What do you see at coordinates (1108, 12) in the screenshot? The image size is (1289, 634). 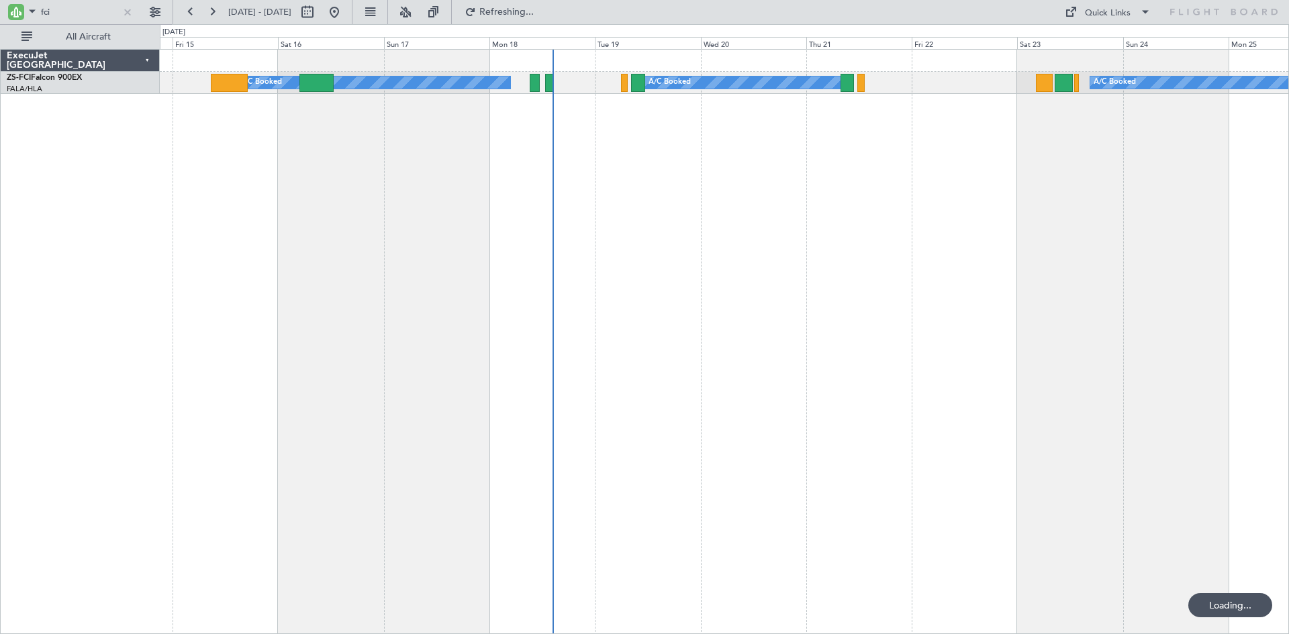 I see `button: Quick Links` at bounding box center [1108, 12].